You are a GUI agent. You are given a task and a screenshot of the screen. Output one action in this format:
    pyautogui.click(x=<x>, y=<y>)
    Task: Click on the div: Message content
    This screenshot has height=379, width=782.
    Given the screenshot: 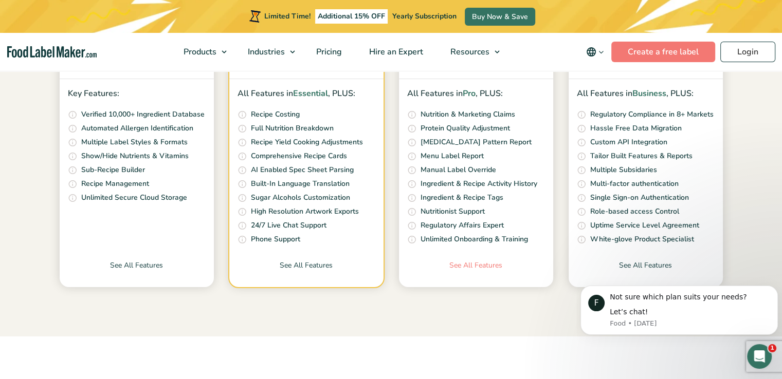 What is the action you would take?
    pyautogui.click(x=114, y=34)
    